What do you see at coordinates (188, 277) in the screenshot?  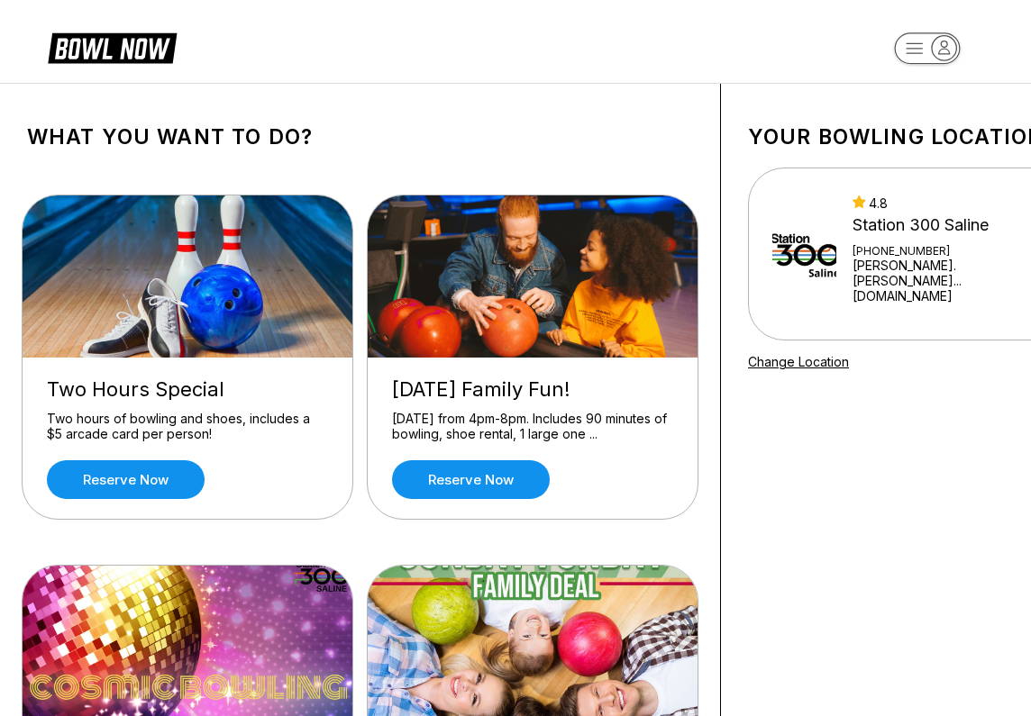 I see `img: Two Hours Special` at bounding box center [188, 277].